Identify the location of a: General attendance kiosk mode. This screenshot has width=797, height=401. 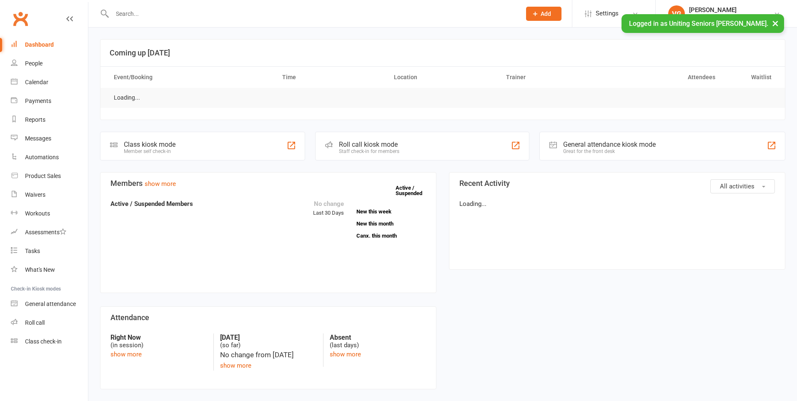
(49, 304).